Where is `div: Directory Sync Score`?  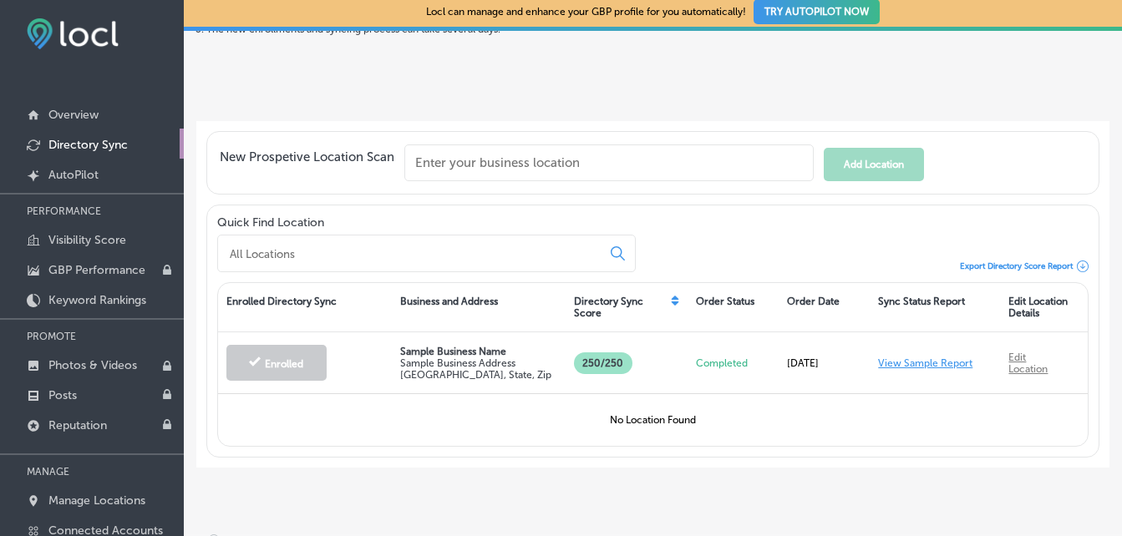
div: Directory Sync Score is located at coordinates (627, 307).